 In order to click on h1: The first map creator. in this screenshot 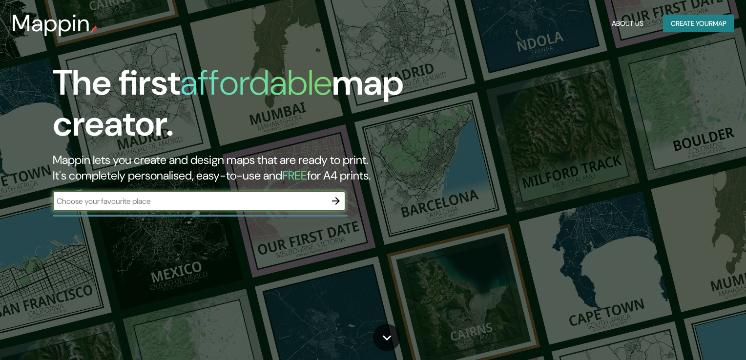, I will do `click(239, 107)`.